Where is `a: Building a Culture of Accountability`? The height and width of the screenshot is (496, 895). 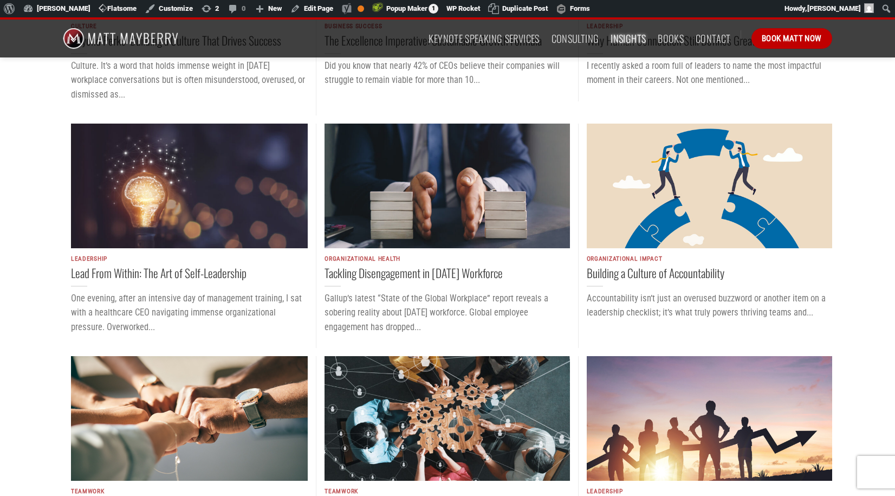 a: Building a Culture of Accountability is located at coordinates (656, 273).